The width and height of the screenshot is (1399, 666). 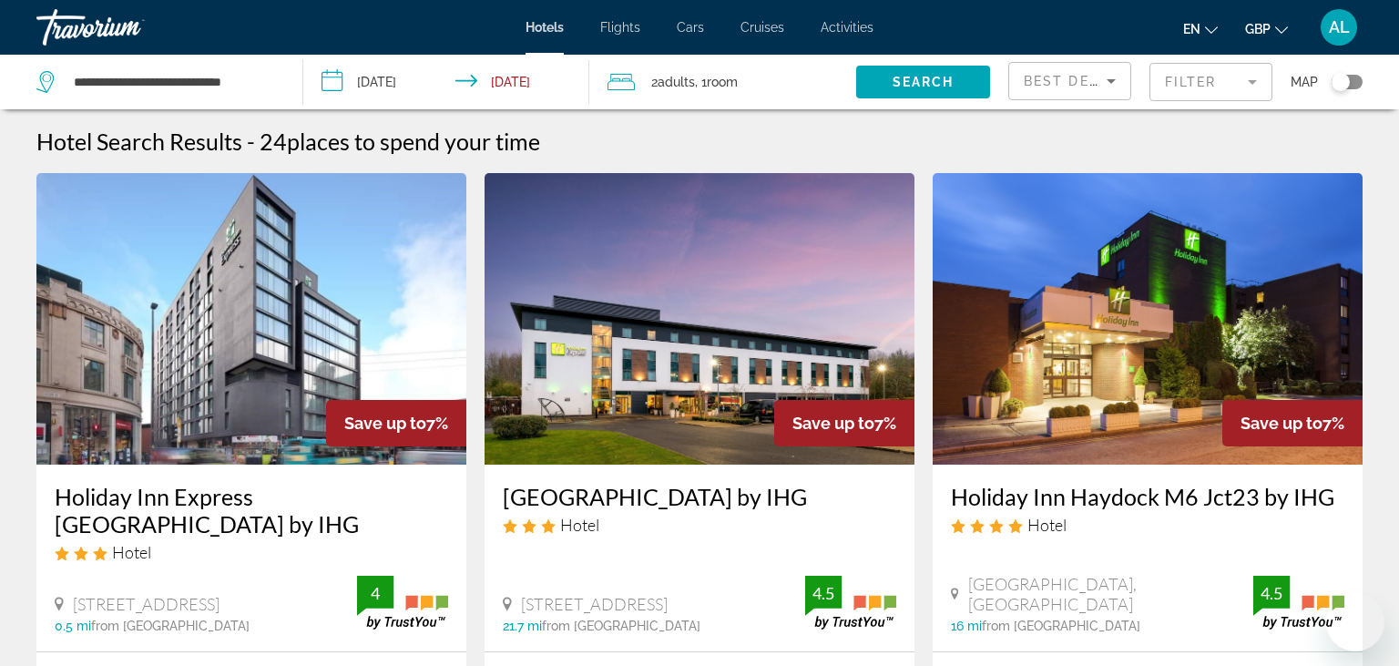 I want to click on a: Holiday Inn Haydock M6 Jct23 by IHG, so click(x=1148, y=496).